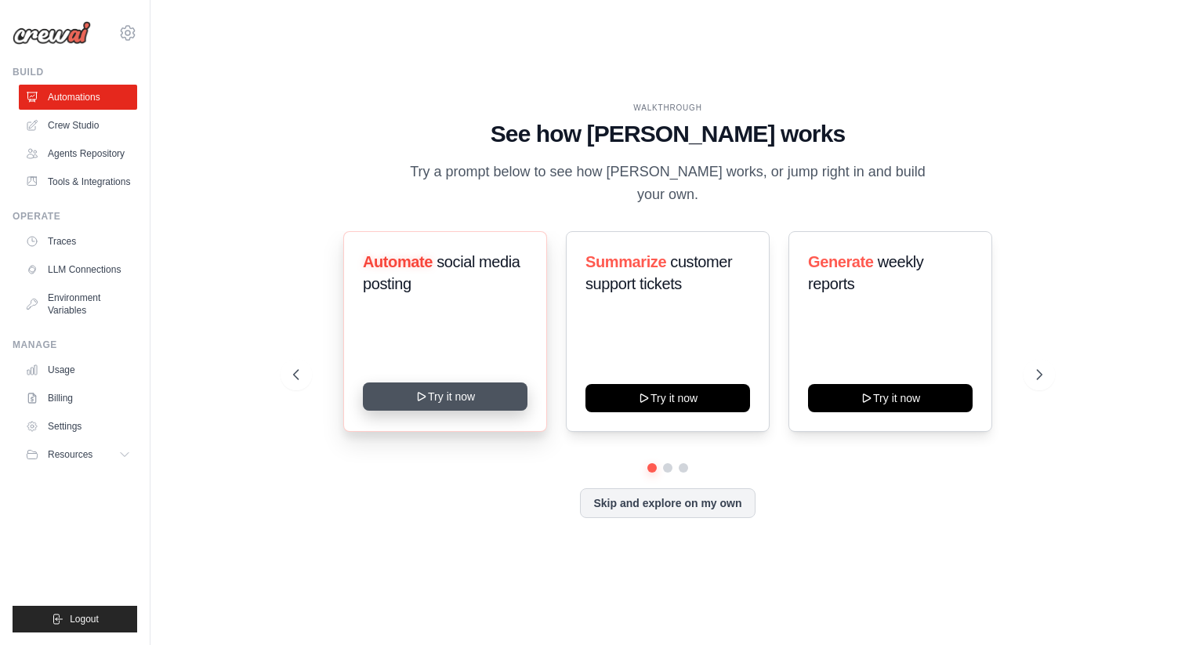  Describe the element at coordinates (78, 304) in the screenshot. I see `a: Environment Variables` at that location.